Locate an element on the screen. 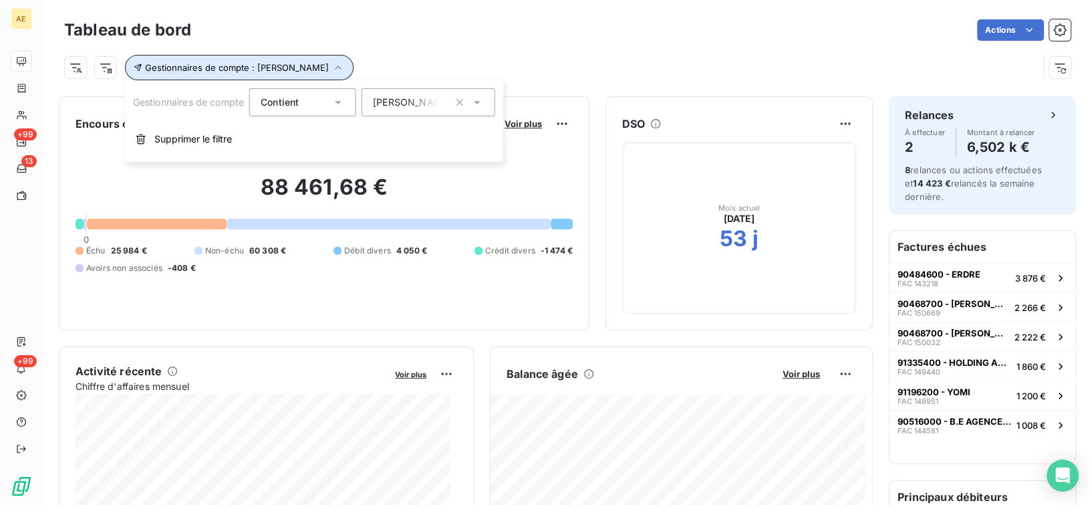  span: 3 876 € is located at coordinates (1031, 278).